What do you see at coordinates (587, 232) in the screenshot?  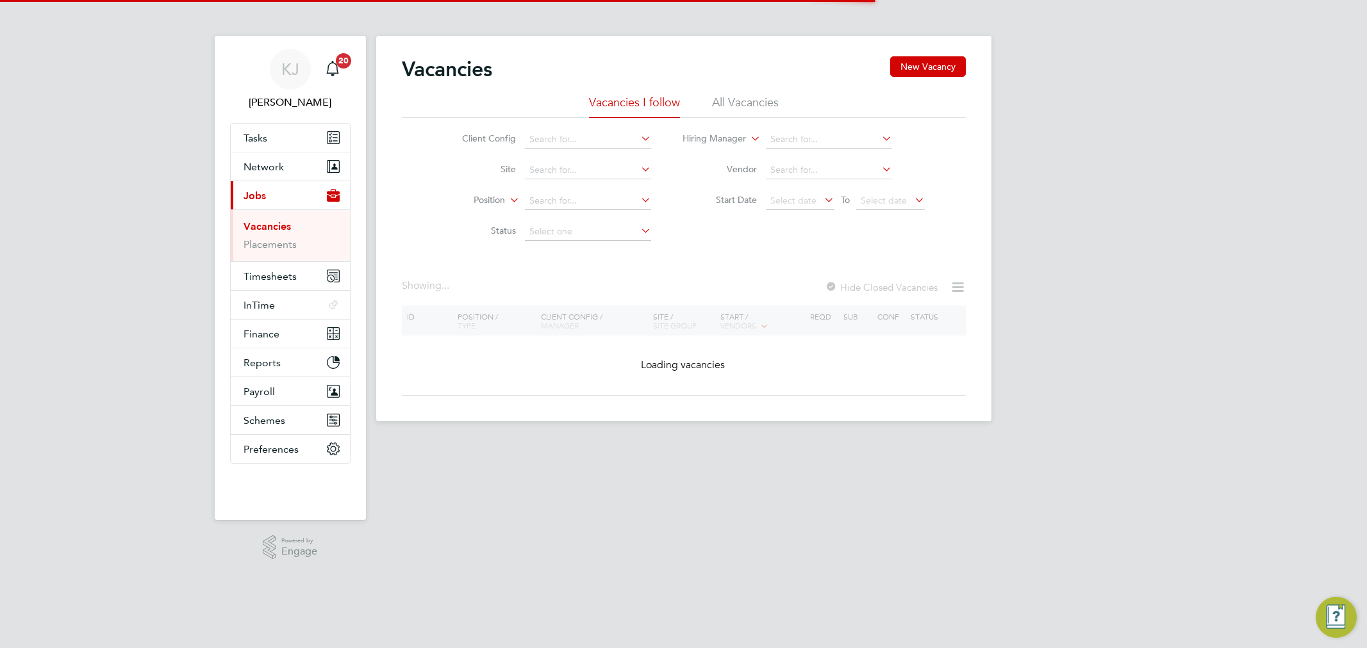 I see `input: Select one` at bounding box center [587, 232].